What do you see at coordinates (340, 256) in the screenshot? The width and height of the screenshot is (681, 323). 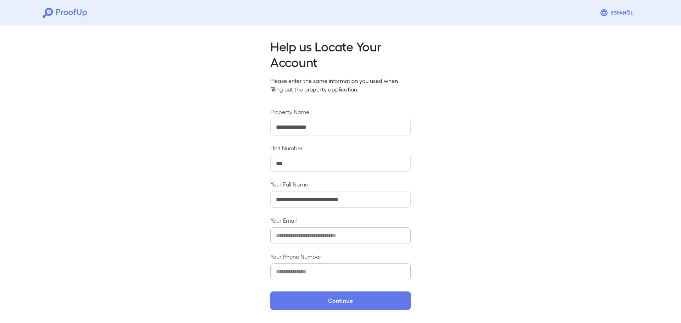 I see `label: Your Phone Number` at bounding box center [340, 256].